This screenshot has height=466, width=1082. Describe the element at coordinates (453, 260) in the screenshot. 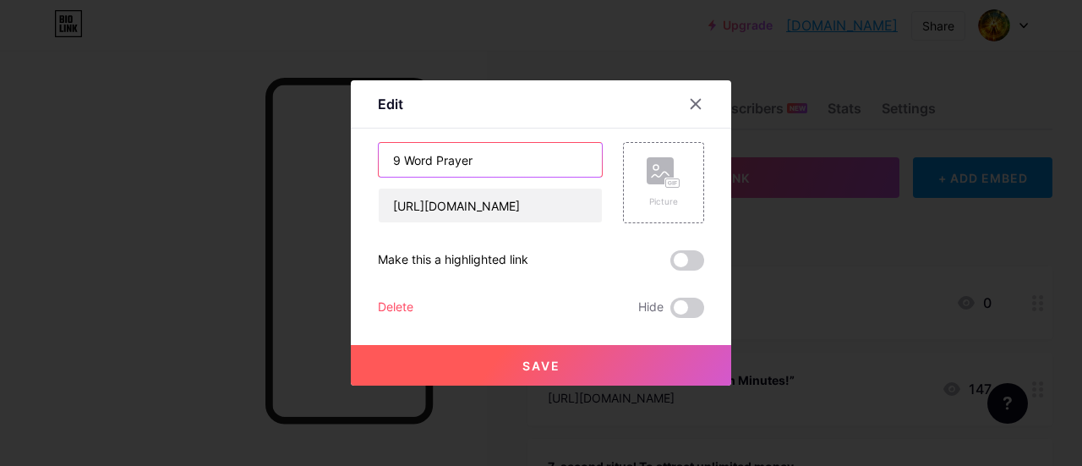

I see `div: Make this a highlighted link` at that location.